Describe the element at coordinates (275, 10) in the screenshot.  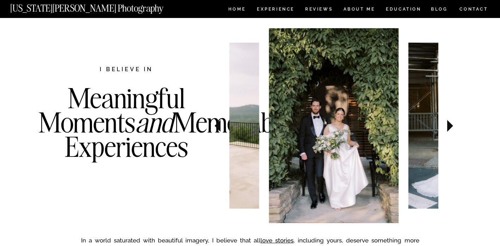
I see `nav: Experience` at that location.